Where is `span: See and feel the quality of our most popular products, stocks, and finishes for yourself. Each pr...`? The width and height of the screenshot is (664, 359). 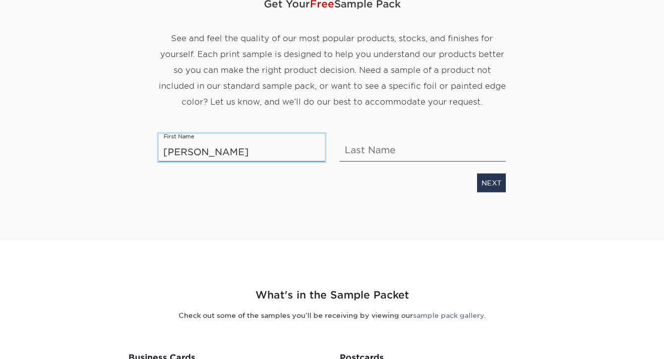 span: See and feel the quality of our most popular products, stocks, and finishes for yourself. Each pr... is located at coordinates (332, 69).